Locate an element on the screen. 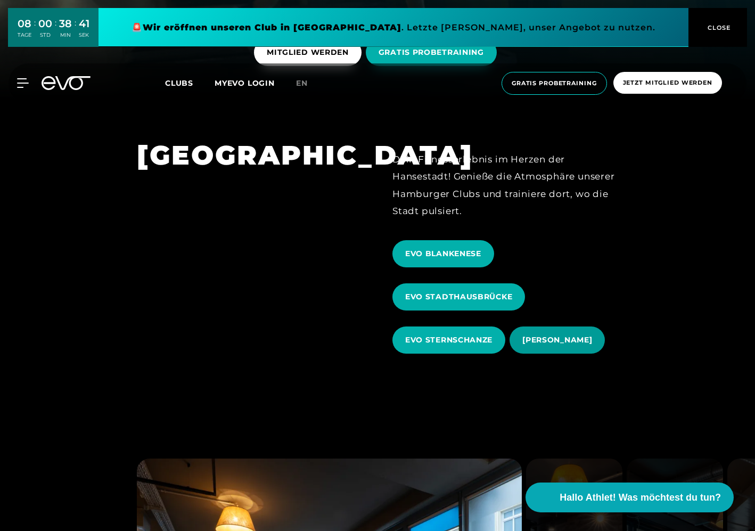  a: EVO BLANKENESE is located at coordinates (445, 253).